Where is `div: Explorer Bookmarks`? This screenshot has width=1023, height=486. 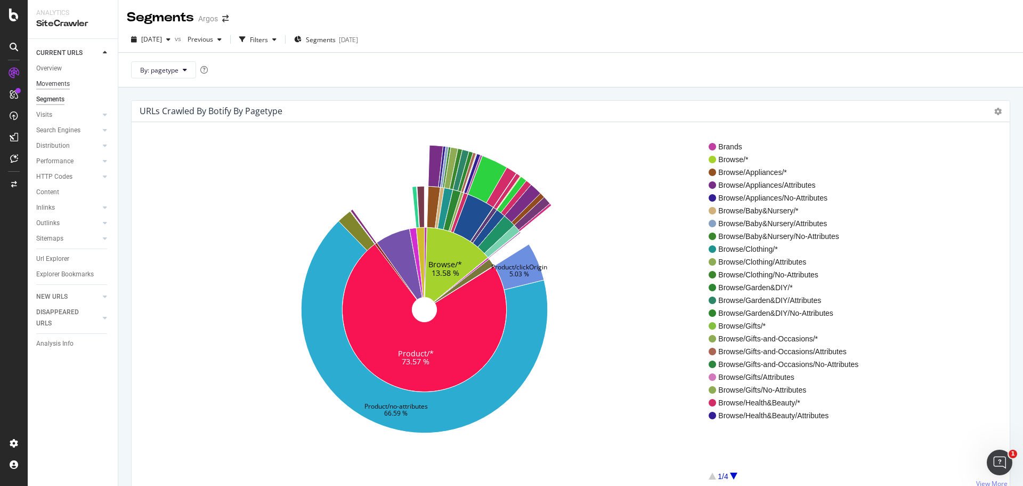
div: Explorer Bookmarks is located at coordinates (65, 274).